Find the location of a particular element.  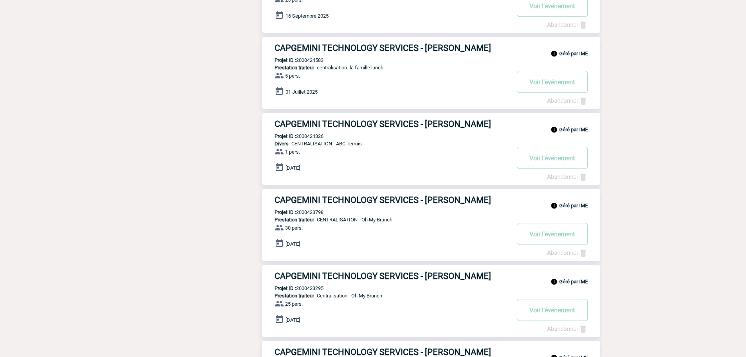

p: 2000423798 is located at coordinates (292, 212).